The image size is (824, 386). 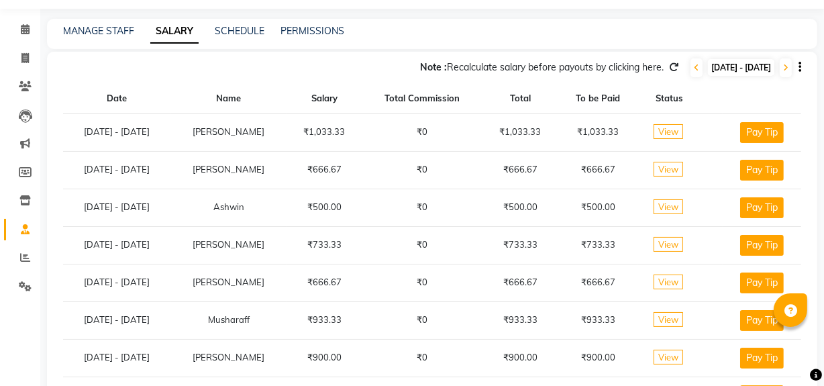 What do you see at coordinates (99, 31) in the screenshot?
I see `a: MANAGE STAFF` at bounding box center [99, 31].